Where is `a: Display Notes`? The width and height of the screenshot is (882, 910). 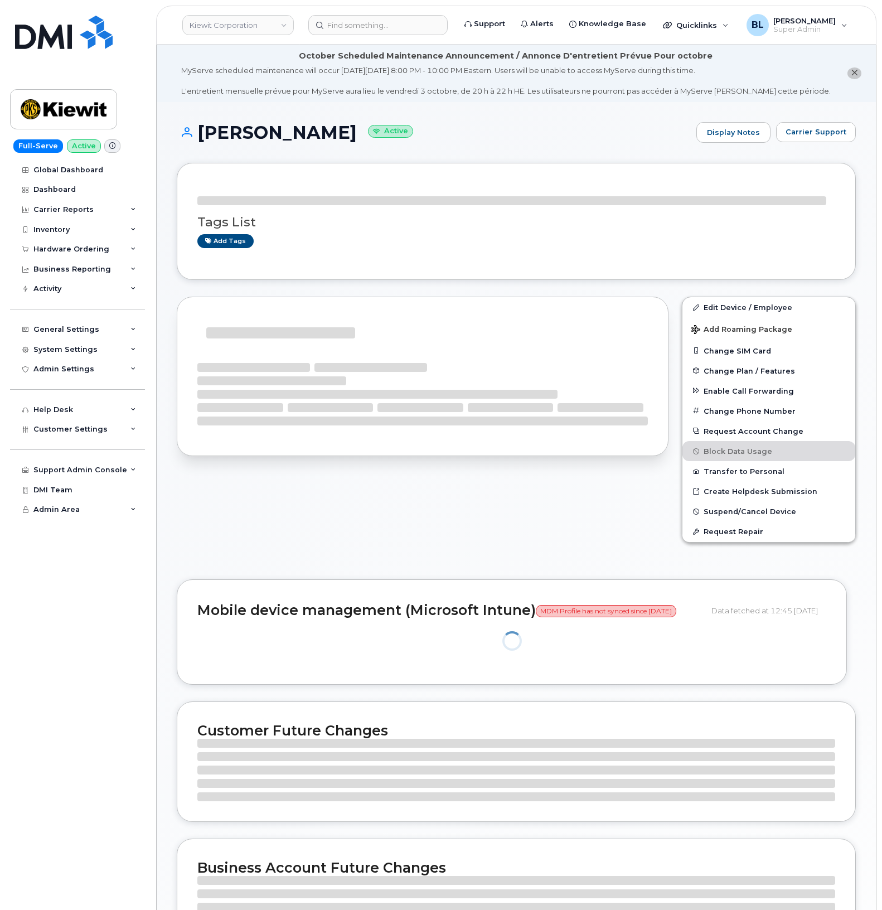
a: Display Notes is located at coordinates (733, 133).